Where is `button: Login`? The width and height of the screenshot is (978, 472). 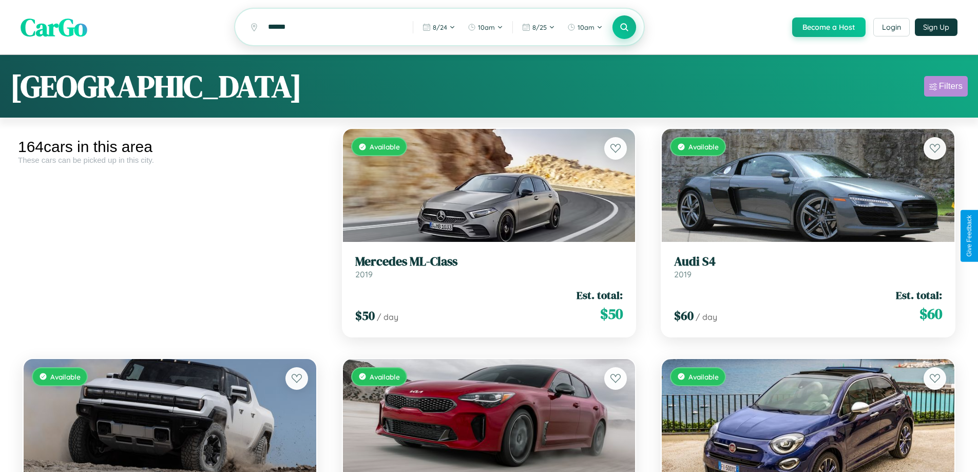 button: Login is located at coordinates (891, 27).